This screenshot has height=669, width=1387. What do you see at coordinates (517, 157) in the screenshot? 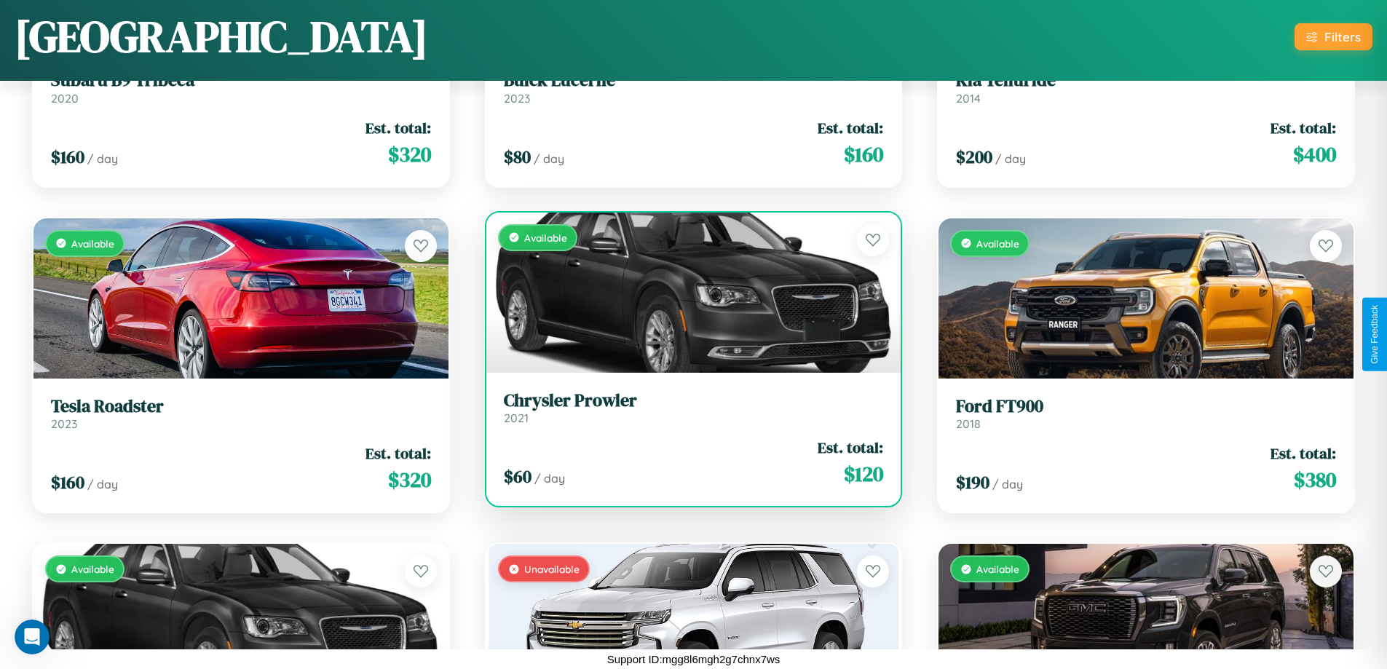
I see `span: $ 80` at bounding box center [517, 157].